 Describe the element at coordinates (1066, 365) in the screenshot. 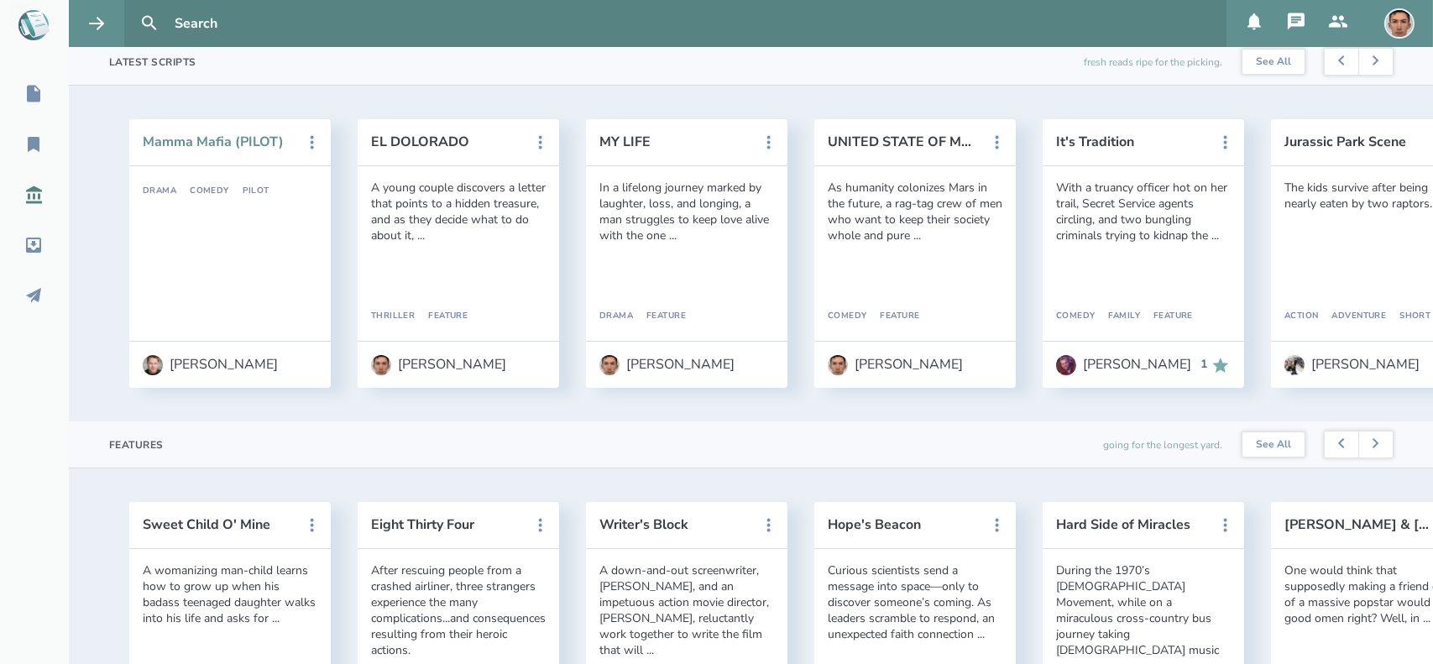

I see `img: user_1718118867-crop.jpg` at that location.